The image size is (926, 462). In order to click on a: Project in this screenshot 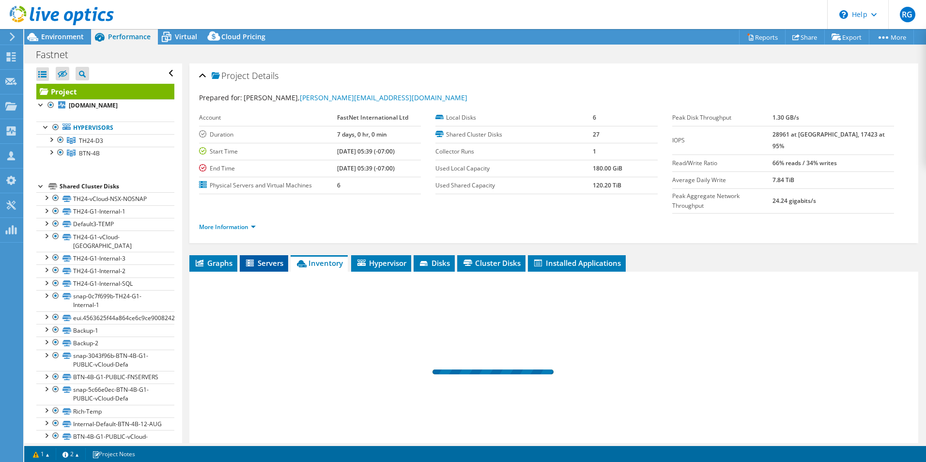, I will do `click(105, 92)`.